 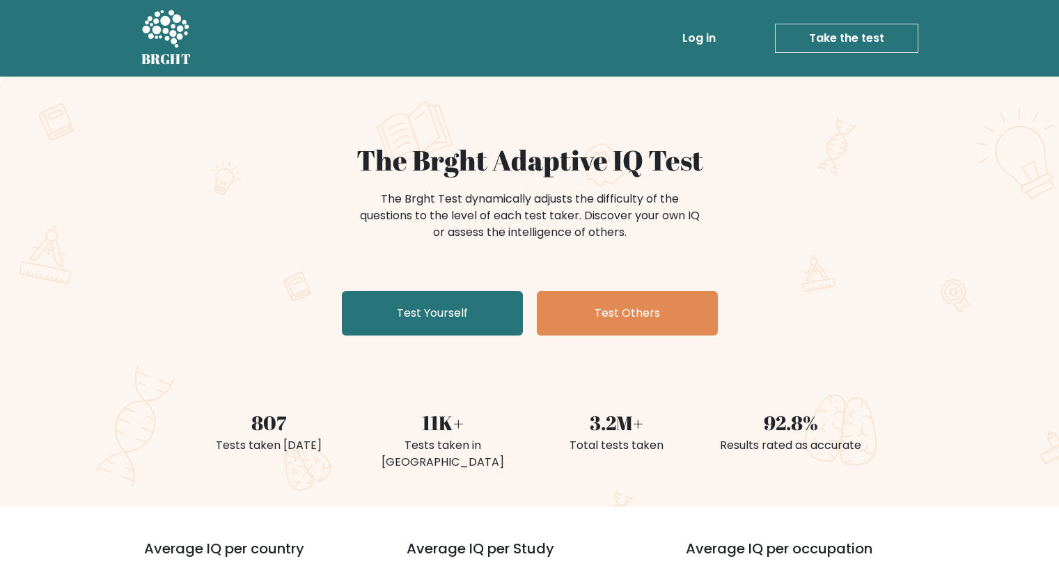 What do you see at coordinates (432, 313) in the screenshot?
I see `a: Test Yourself` at bounding box center [432, 313].